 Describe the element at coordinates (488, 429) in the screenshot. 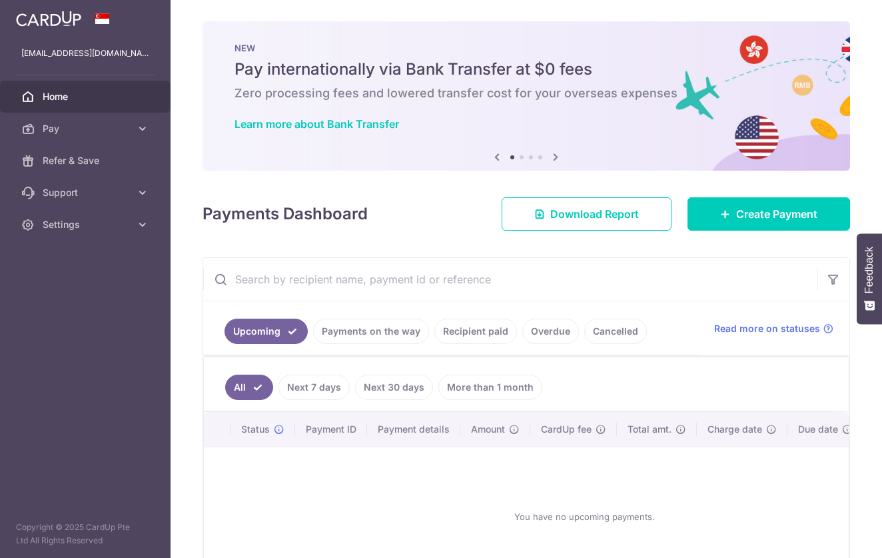

I see `span: Amount` at that location.